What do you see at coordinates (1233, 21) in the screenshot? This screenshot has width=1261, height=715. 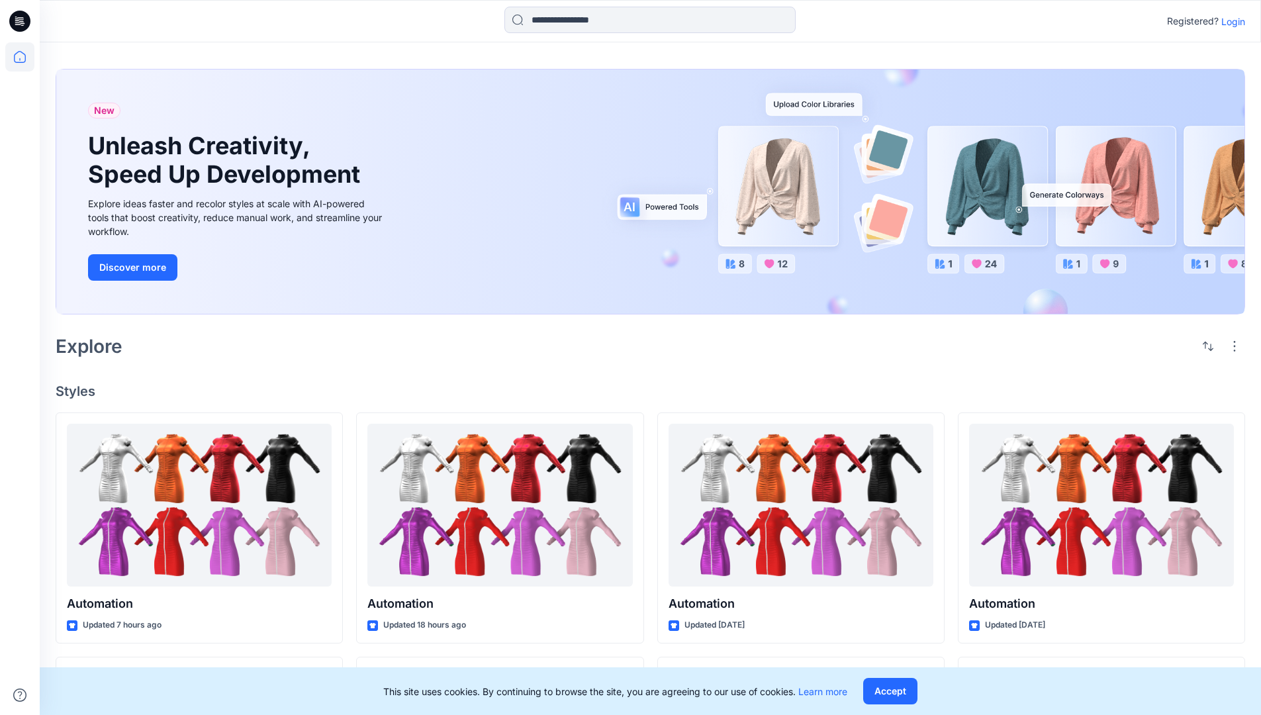 I see `p: Login` at bounding box center [1233, 21].